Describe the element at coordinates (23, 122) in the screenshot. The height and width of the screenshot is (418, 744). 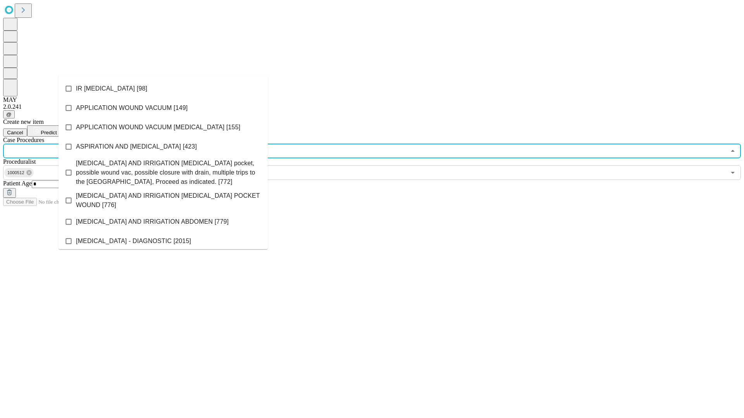
I see `span: Create new item` at that location.